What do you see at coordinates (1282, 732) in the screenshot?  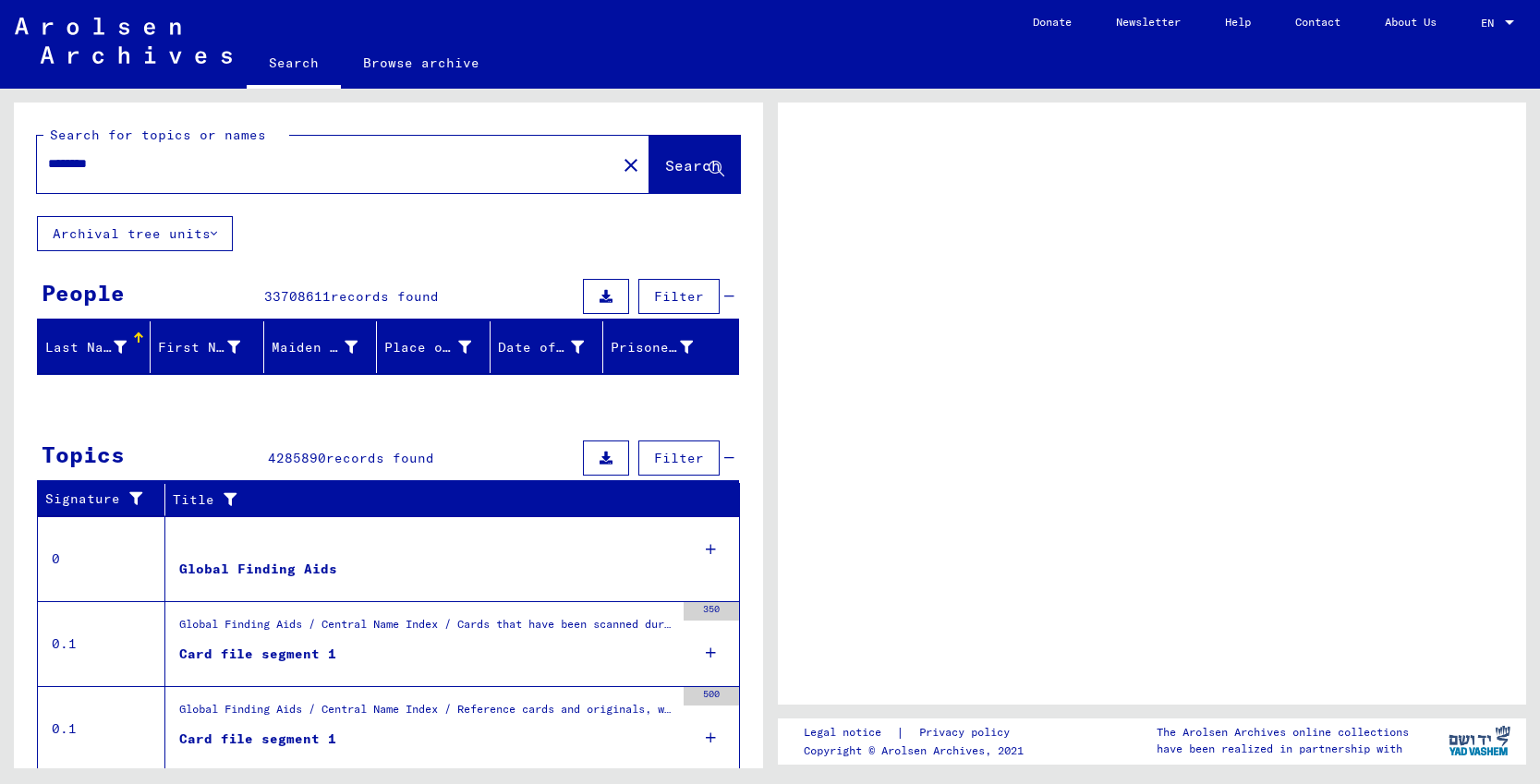 I see `p: The Arolsen Archives online collections` at bounding box center [1282, 732].